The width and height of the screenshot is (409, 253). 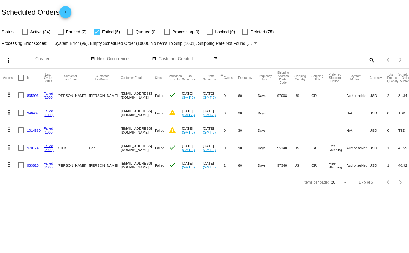 What do you see at coordinates (245, 78) in the screenshot?
I see `button: Change sorting for Frequency` at bounding box center [245, 78].